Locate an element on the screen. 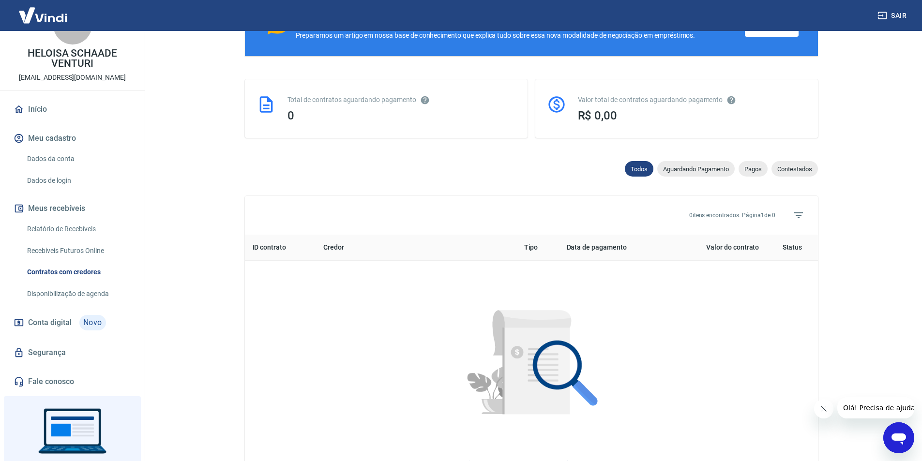 This screenshot has height=461, width=922. button: Meus recebíveis is located at coordinates (72, 209).